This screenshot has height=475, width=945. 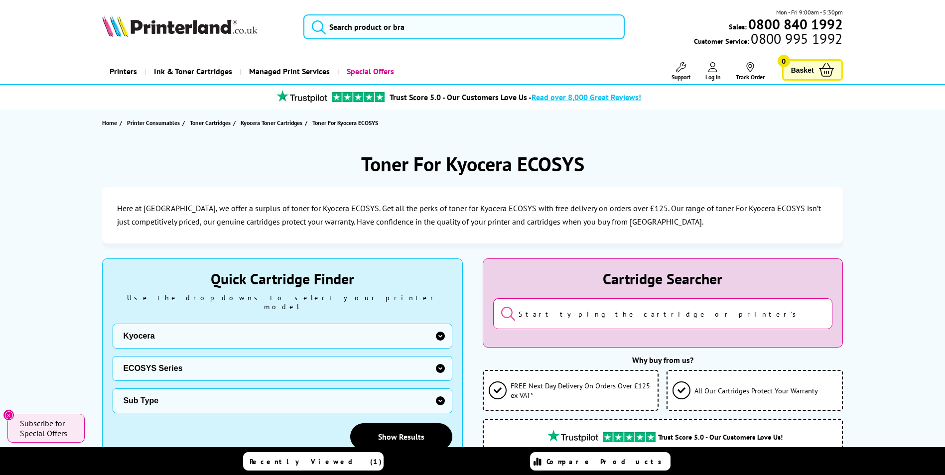 What do you see at coordinates (210, 123) in the screenshot?
I see `span: Toner Cartridges` at bounding box center [210, 123].